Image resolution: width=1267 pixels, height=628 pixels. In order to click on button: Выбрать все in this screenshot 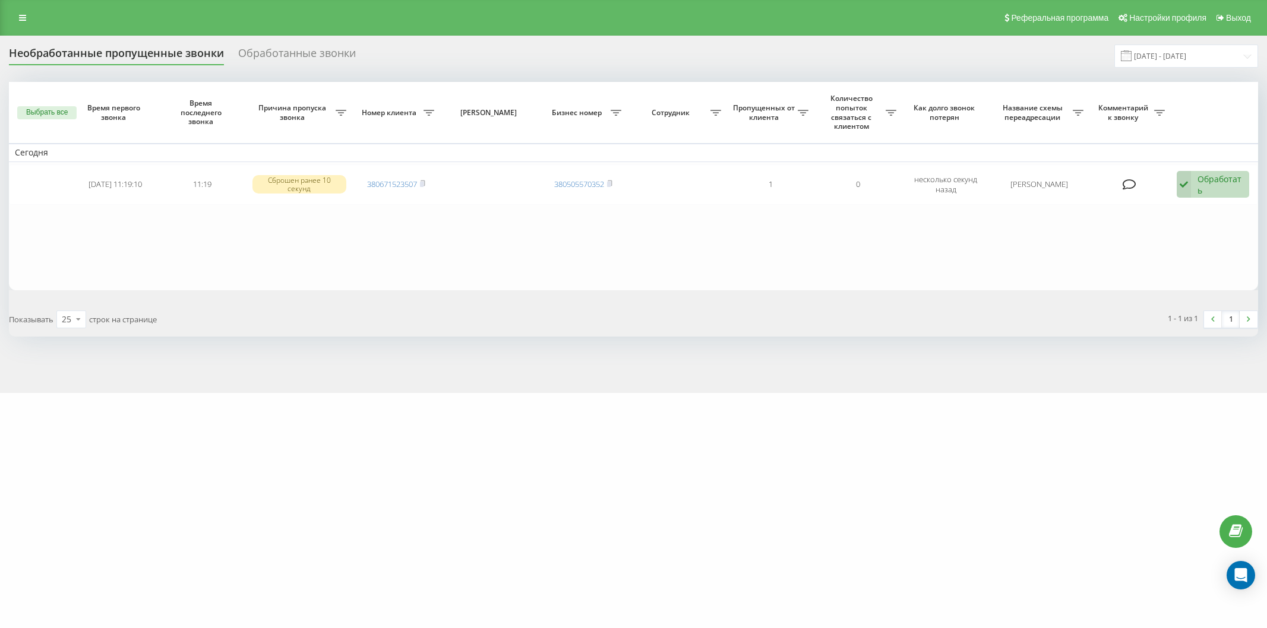, I will do `click(47, 113)`.